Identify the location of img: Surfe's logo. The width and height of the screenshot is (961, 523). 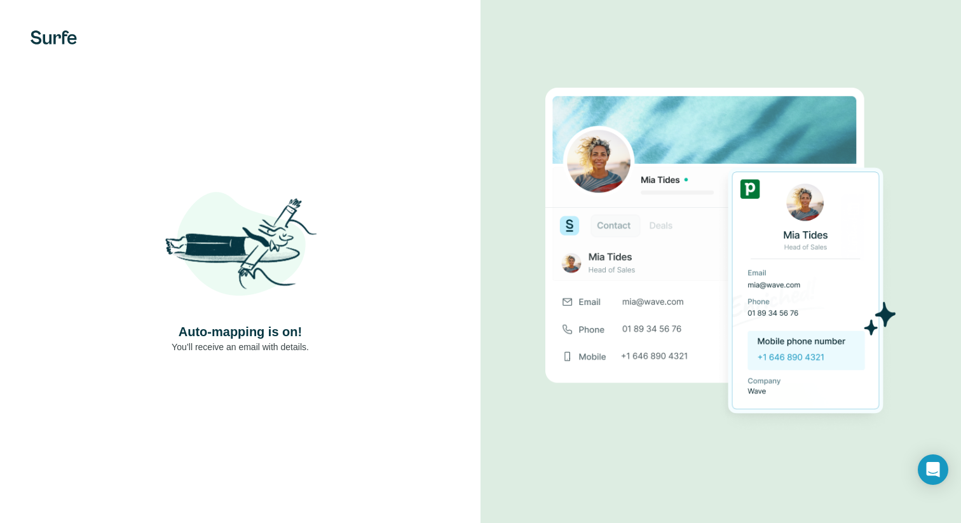
(53, 38).